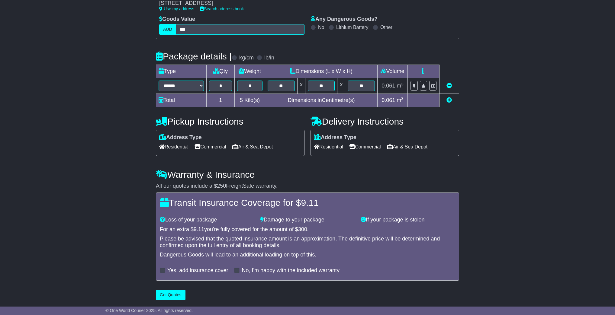 Image resolution: width=615 pixels, height=315 pixels. What do you see at coordinates (307, 230) in the screenshot?
I see `div: For an extra $ you're fully covered for the amount of $ .` at bounding box center [307, 230].